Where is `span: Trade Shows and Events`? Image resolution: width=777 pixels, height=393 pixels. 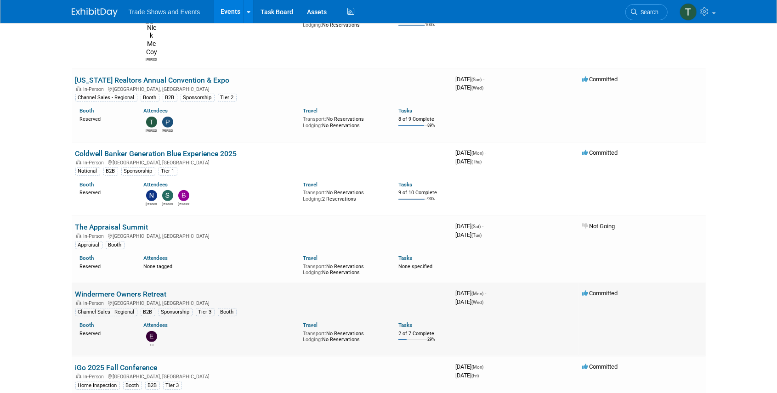 span: Trade Shows and Events is located at coordinates (164, 12).